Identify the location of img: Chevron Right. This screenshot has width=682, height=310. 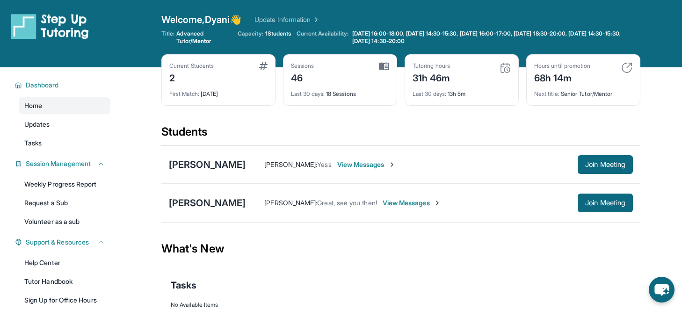
(315, 20).